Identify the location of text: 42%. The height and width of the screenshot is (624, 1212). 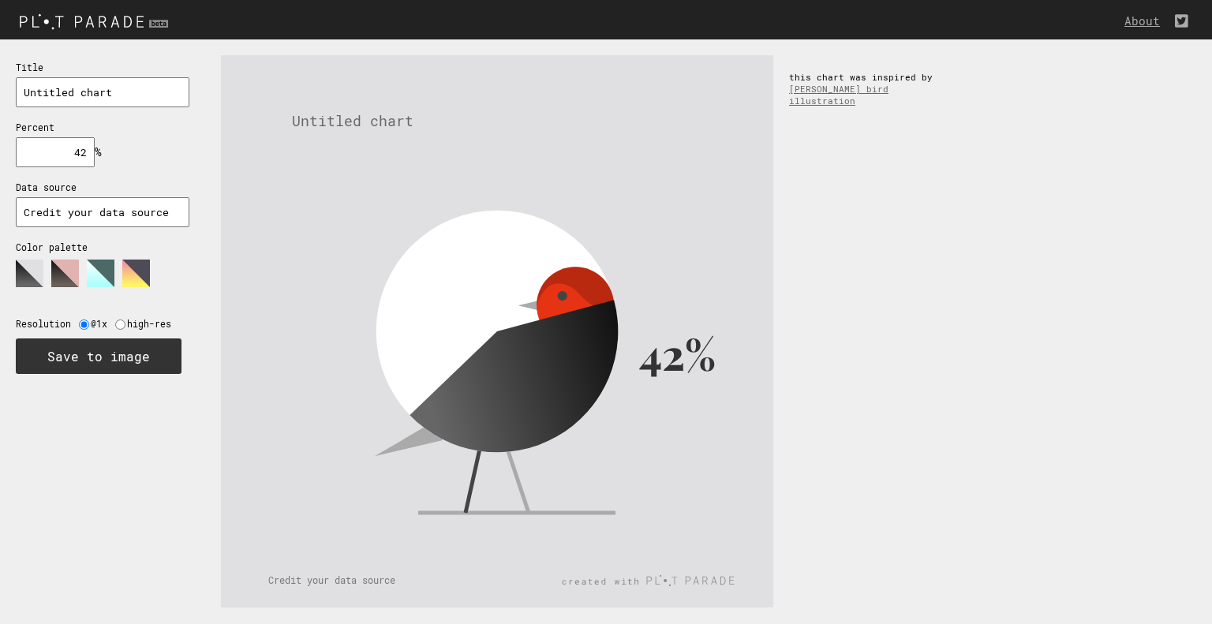
(677, 354).